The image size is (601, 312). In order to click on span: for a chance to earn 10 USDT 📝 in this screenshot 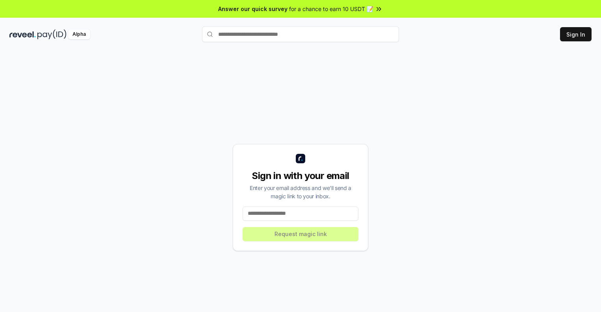, I will do `click(331, 9)`.